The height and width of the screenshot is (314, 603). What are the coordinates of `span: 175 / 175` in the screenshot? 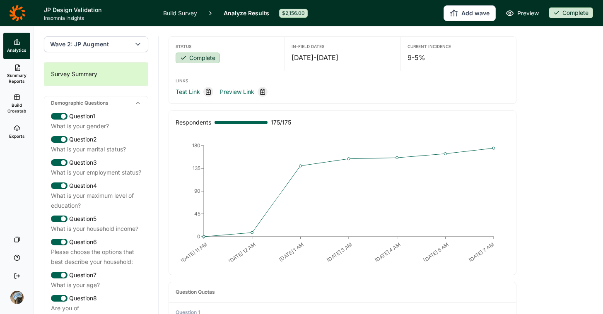 It's located at (281, 123).